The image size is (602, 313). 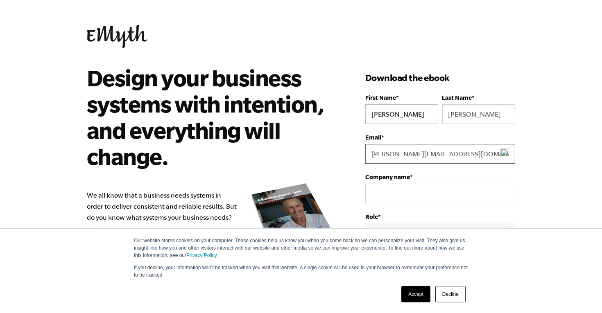 What do you see at coordinates (450, 294) in the screenshot?
I see `a: Decline` at bounding box center [450, 294].